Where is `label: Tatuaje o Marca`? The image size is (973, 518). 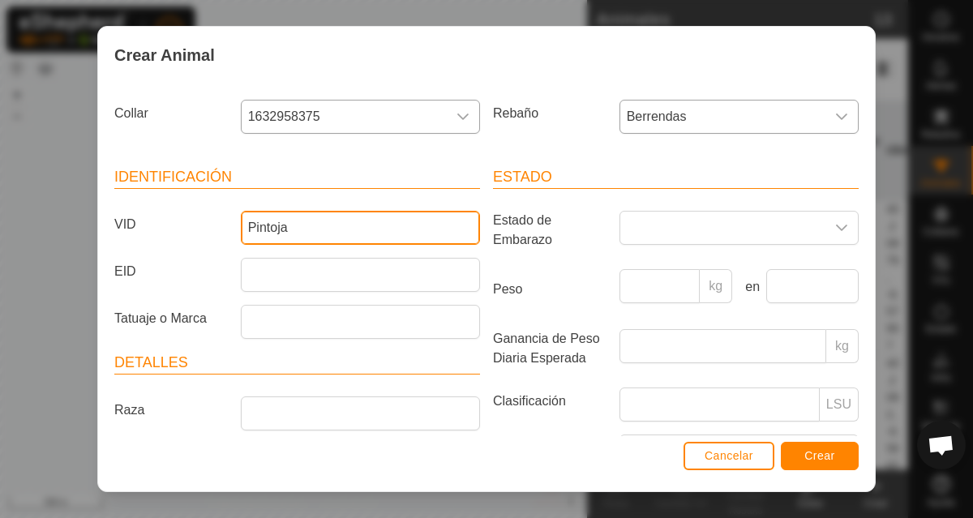 label: Tatuaje o Marca is located at coordinates (171, 319).